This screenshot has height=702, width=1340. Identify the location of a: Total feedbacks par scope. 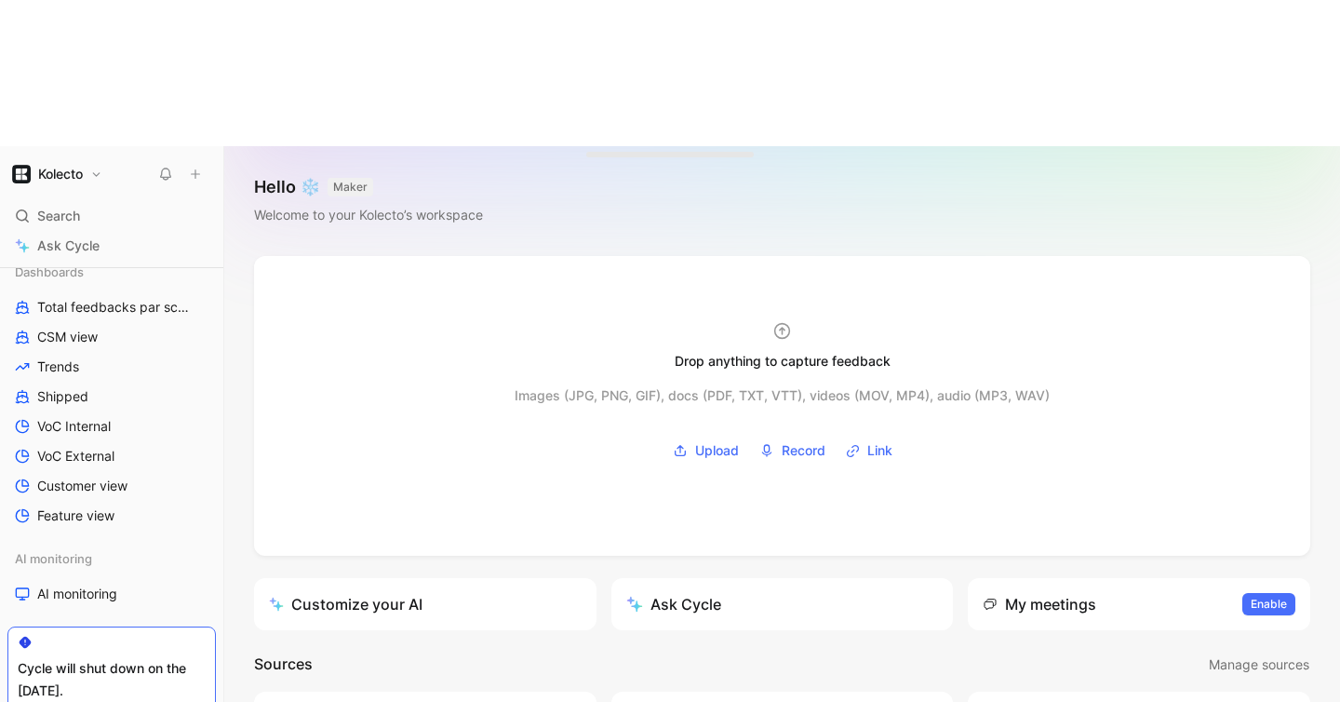
(112, 307).